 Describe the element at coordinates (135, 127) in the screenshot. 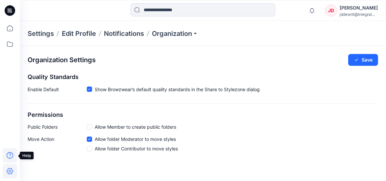

I see `span: Allow Member to create public folders` at that location.